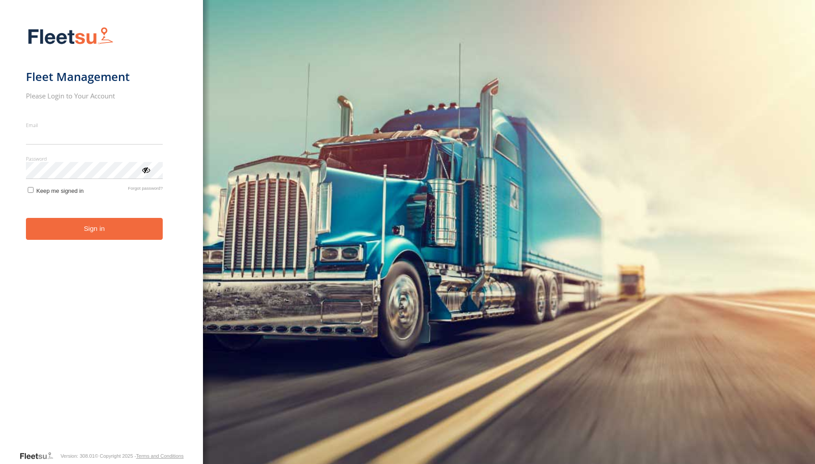 Image resolution: width=815 pixels, height=464 pixels. Describe the element at coordinates (146, 169) in the screenshot. I see `div: ViewPassword` at that location.